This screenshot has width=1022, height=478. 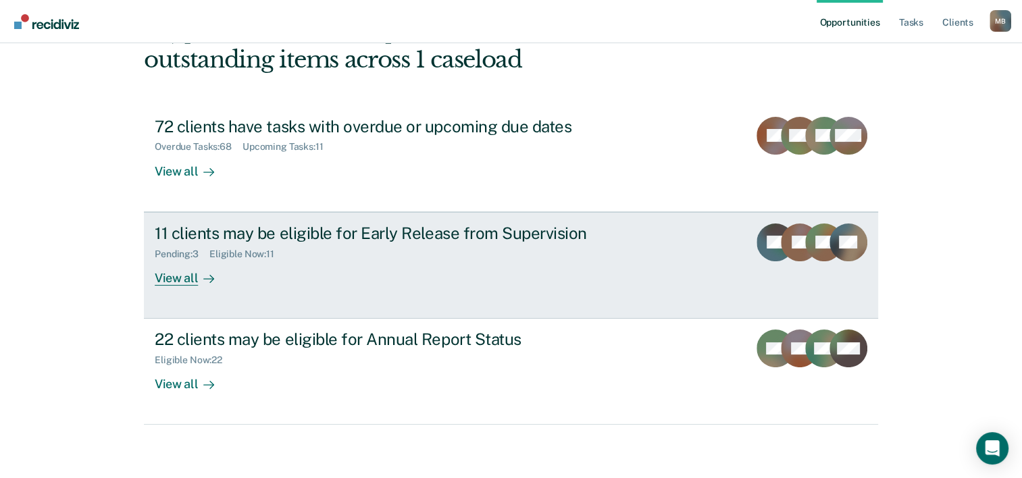 I want to click on div: 22 clients may be eligible for Annual Report Status, so click(x=392, y=339).